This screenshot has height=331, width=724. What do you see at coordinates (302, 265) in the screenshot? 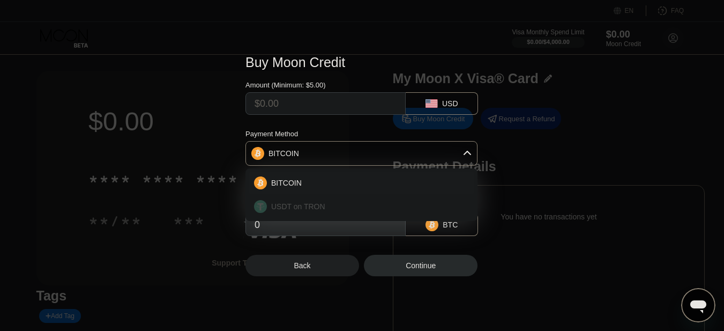
I see `div: Back` at bounding box center [302, 265].